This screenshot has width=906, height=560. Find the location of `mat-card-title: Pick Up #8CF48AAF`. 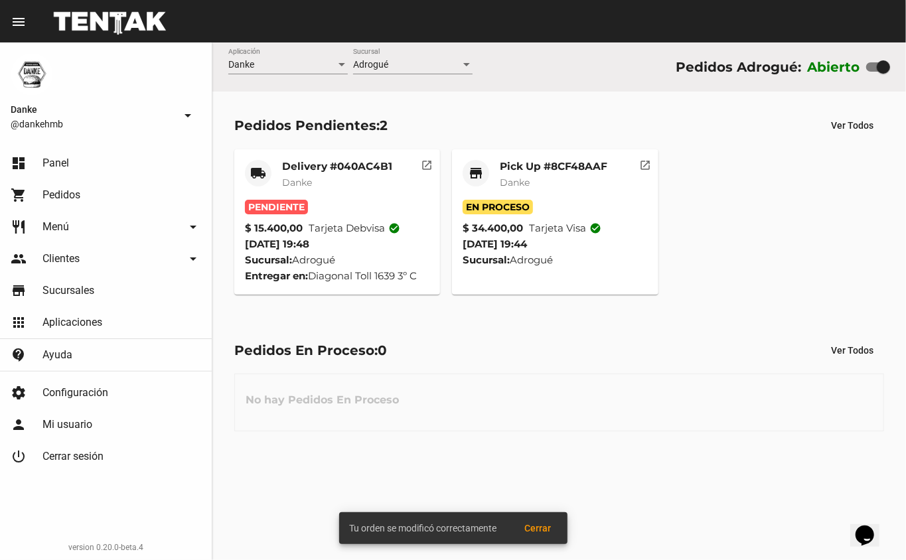

mat-card-title: Pick Up #8CF48AAF is located at coordinates (554, 167).